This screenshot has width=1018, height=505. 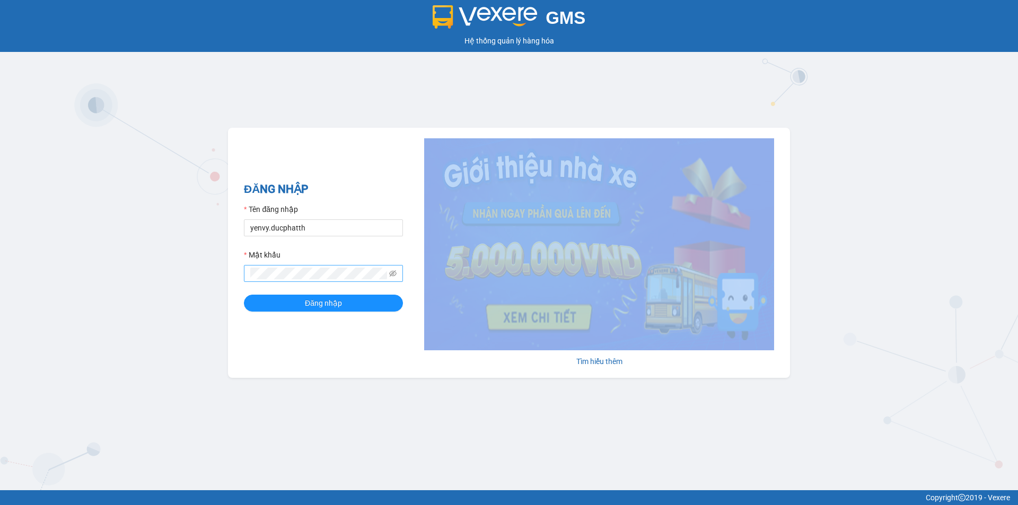 What do you see at coordinates (262, 255) in the screenshot?
I see `label: Mật khẩu` at bounding box center [262, 255].